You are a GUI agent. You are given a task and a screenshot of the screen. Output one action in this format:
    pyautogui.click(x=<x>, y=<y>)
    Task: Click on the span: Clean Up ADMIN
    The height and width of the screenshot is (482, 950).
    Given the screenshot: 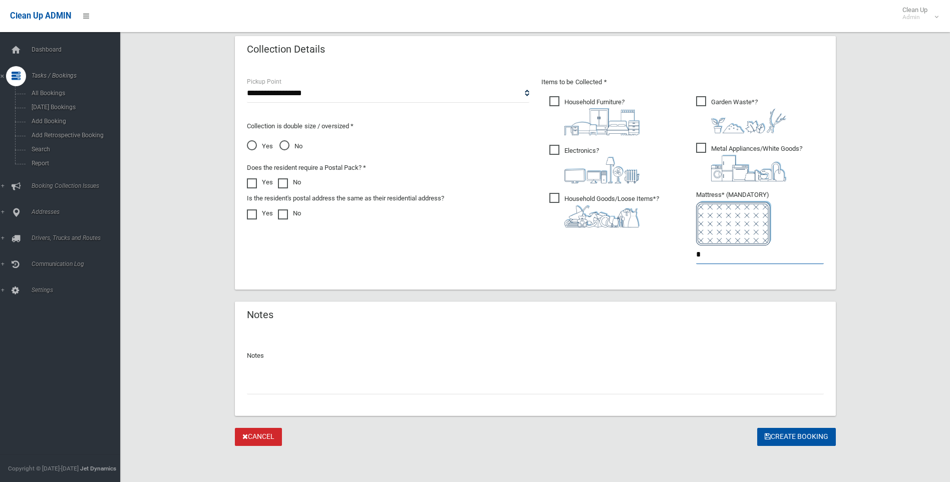 What is the action you would take?
    pyautogui.click(x=41, y=16)
    